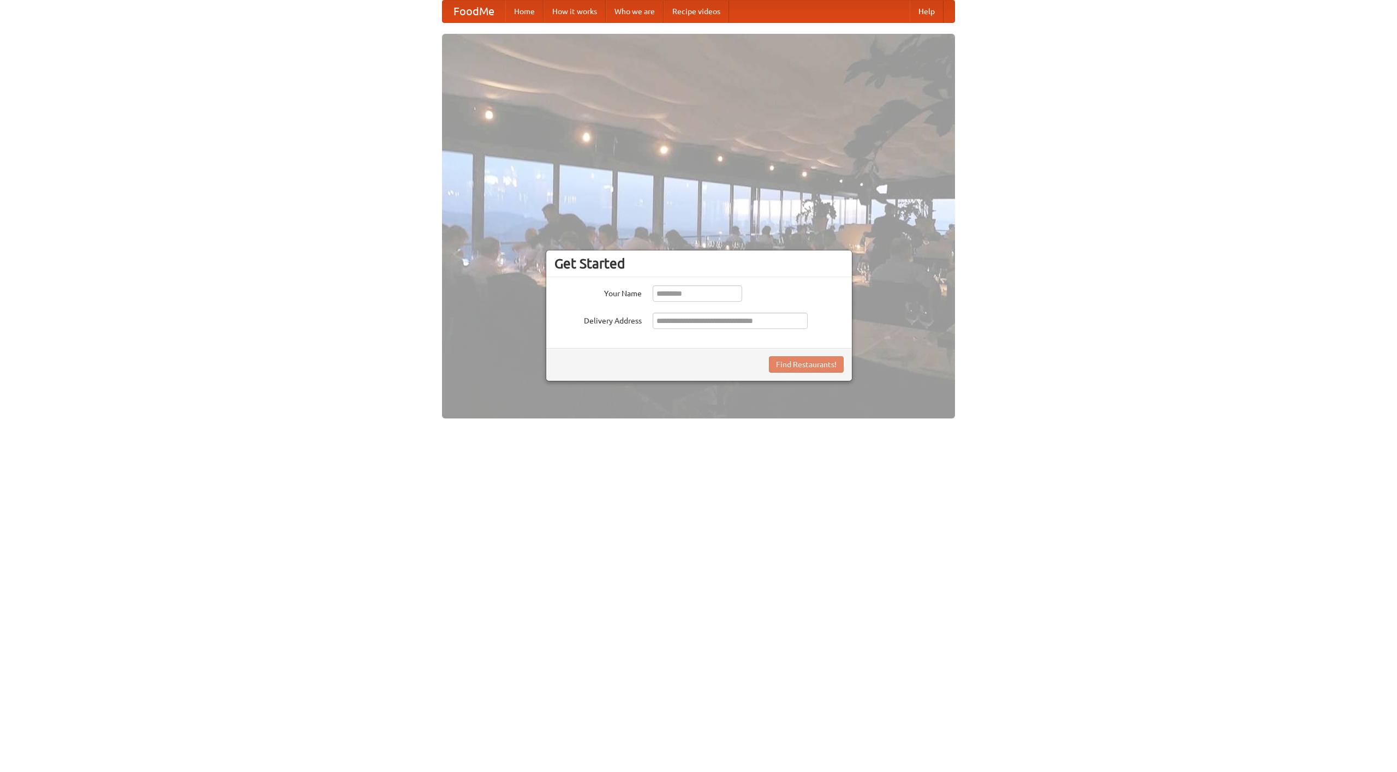  Describe the element at coordinates (598, 292) in the screenshot. I see `label: Your Name` at that location.